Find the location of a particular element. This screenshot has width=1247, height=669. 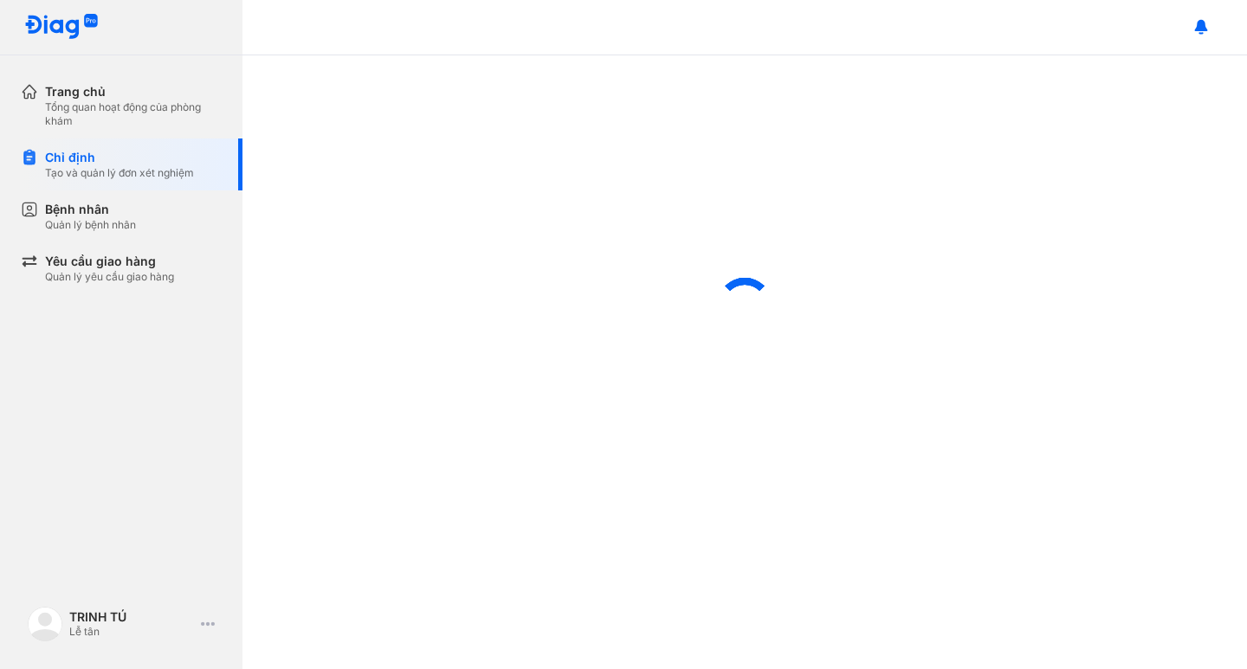

div: Yêu cầu giao hàng is located at coordinates (109, 262).